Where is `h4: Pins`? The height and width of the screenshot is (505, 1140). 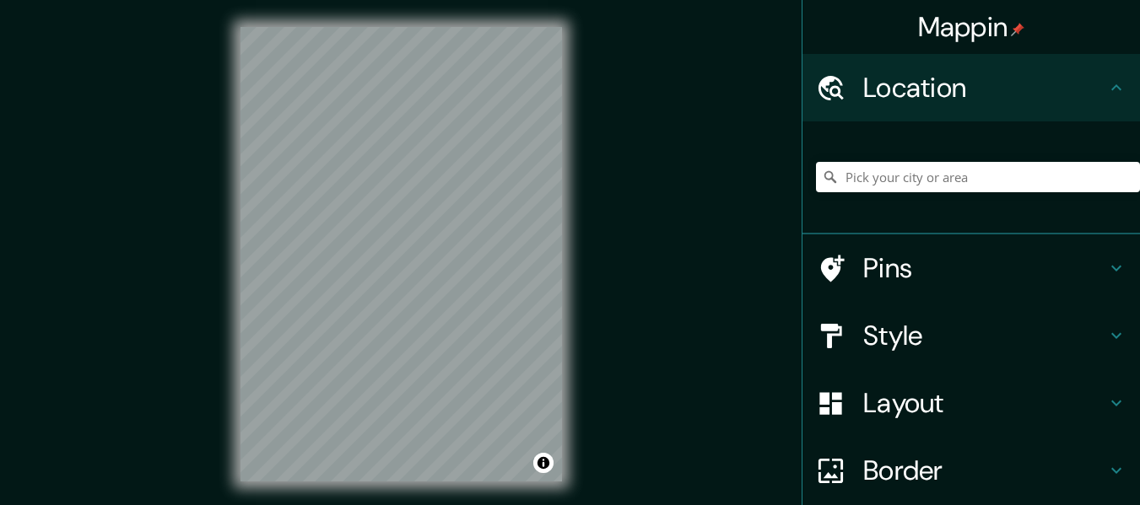 h4: Pins is located at coordinates (985, 268).